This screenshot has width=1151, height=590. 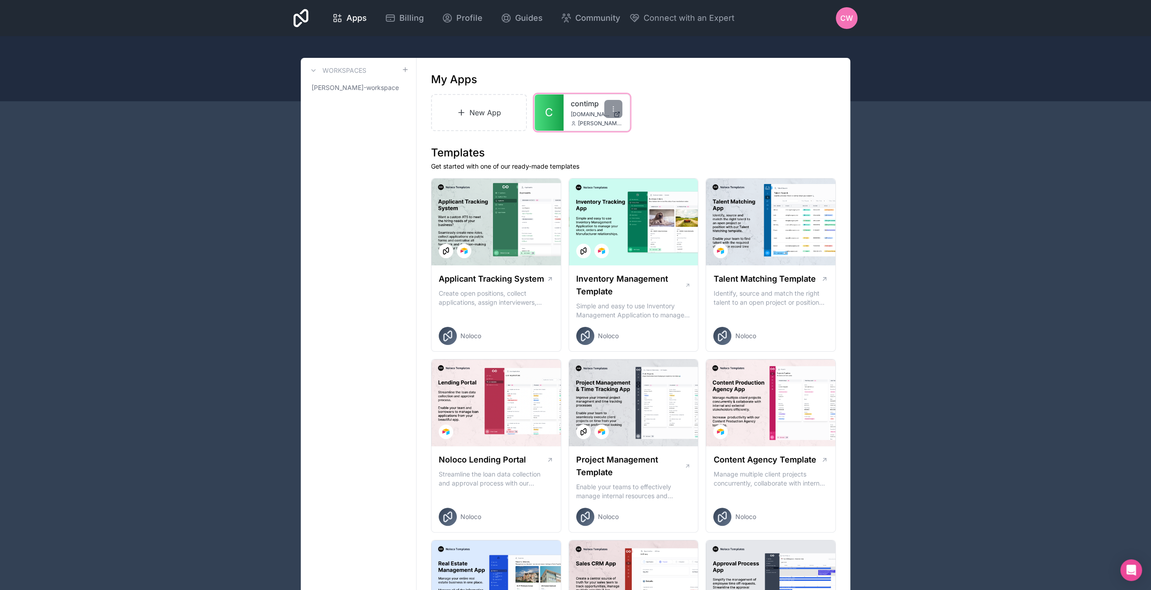 I want to click on a: New App, so click(x=479, y=113).